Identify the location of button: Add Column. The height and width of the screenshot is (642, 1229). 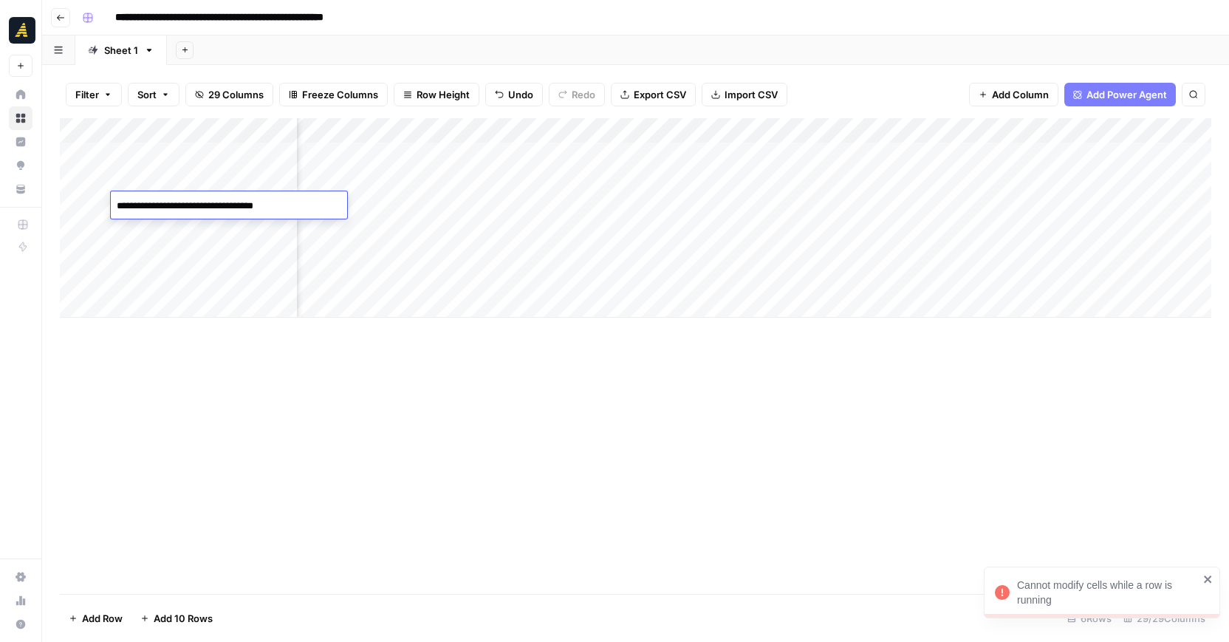
(1014, 95).